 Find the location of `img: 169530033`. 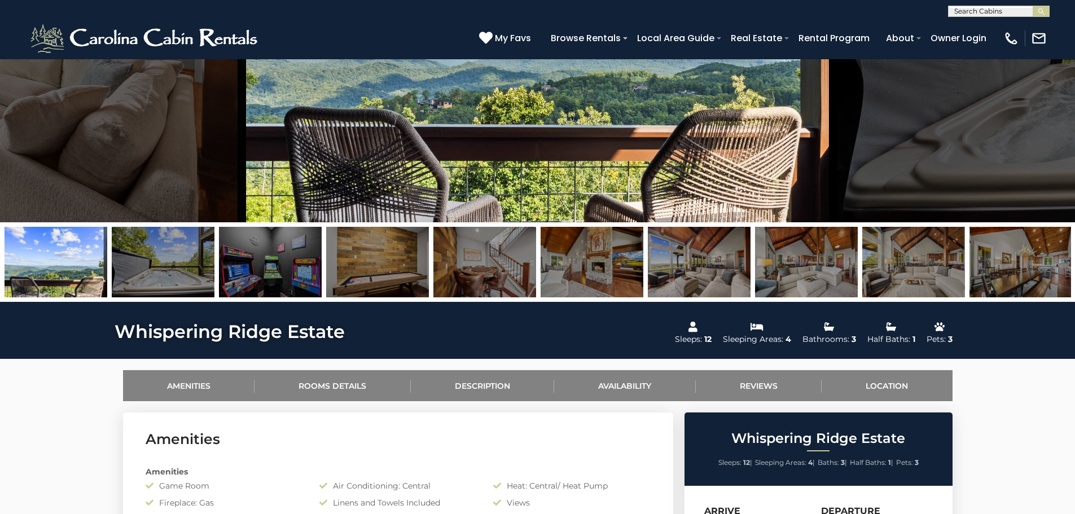

img: 169530033 is located at coordinates (1021, 262).